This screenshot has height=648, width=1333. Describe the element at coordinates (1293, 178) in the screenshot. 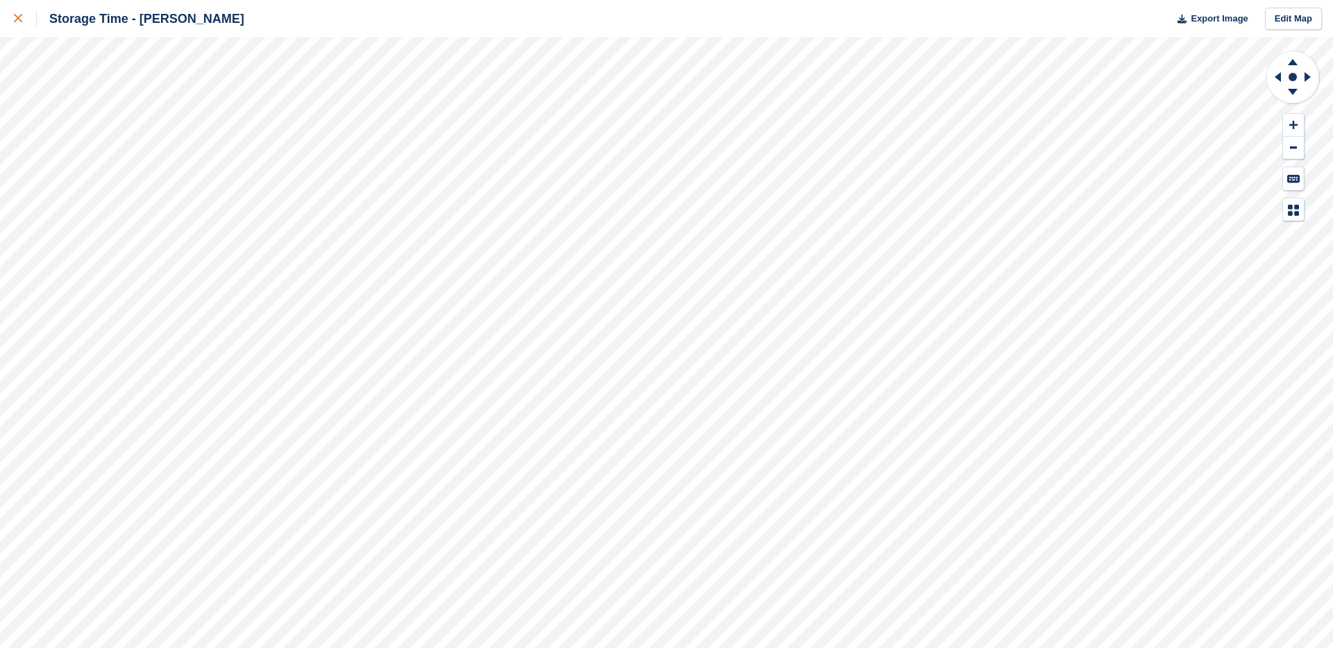

I see `button: Keyboard Shortcuts` at that location.